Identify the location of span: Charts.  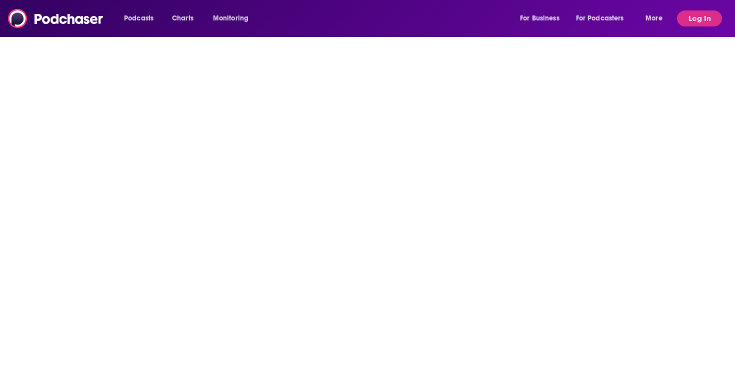
(182, 18).